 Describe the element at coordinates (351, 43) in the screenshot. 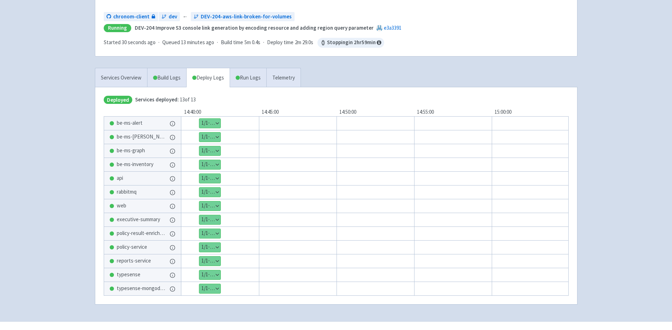

I see `span: Stopping in 2 hr 59 min` at that location.